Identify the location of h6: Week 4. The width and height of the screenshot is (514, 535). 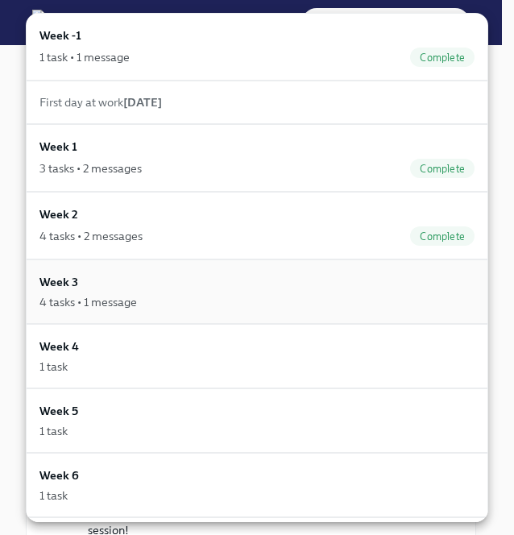
(59, 346).